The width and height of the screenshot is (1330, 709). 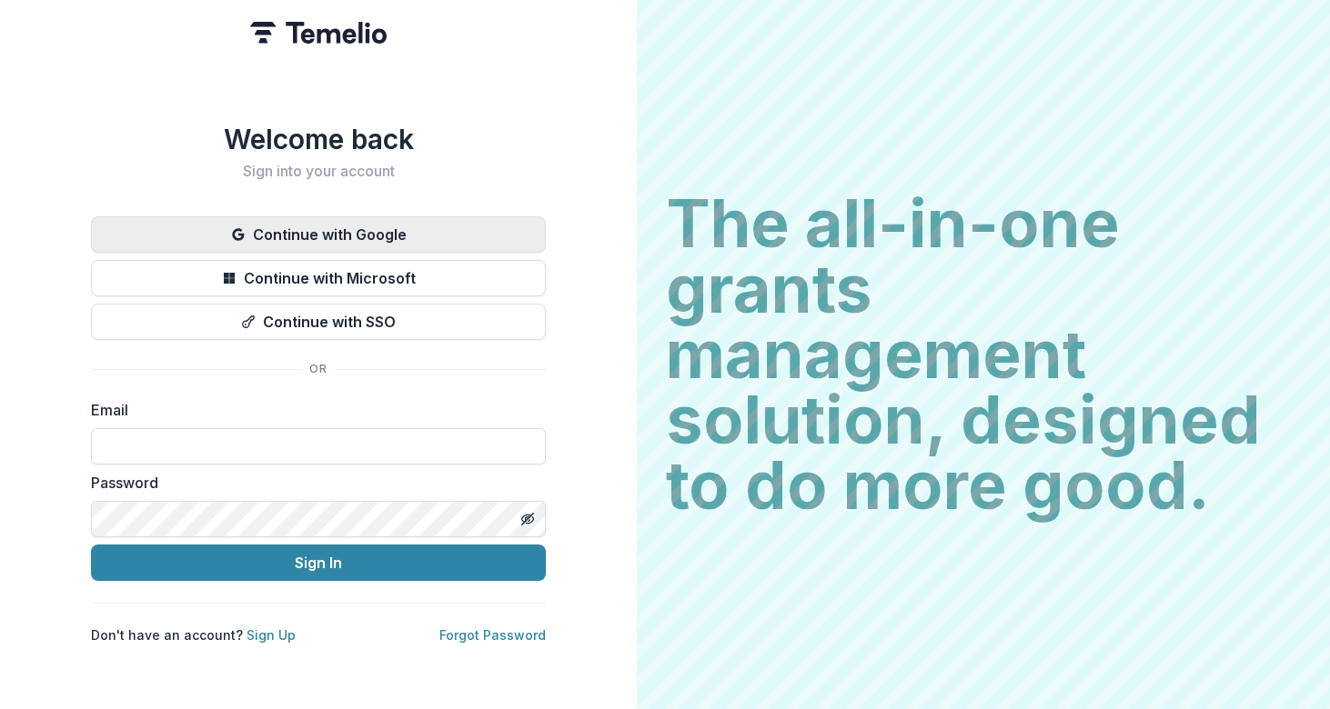 What do you see at coordinates (318, 563) in the screenshot?
I see `button: Sign In` at bounding box center [318, 563].